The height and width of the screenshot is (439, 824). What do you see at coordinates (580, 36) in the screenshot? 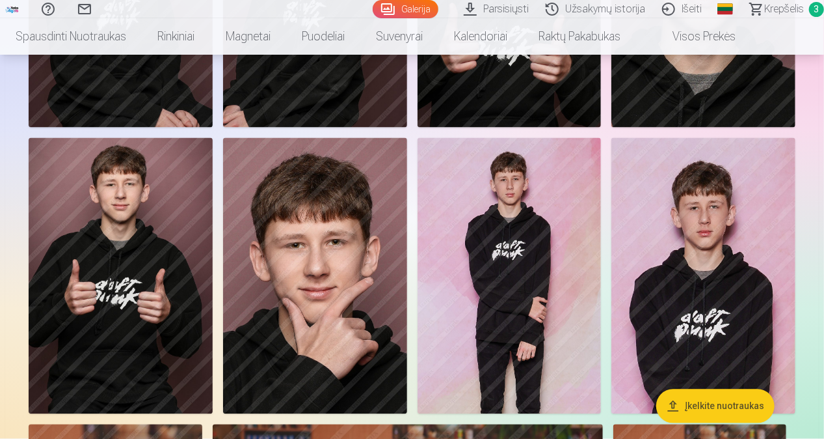
I see `a: Raktų pakabukas` at bounding box center [580, 36].